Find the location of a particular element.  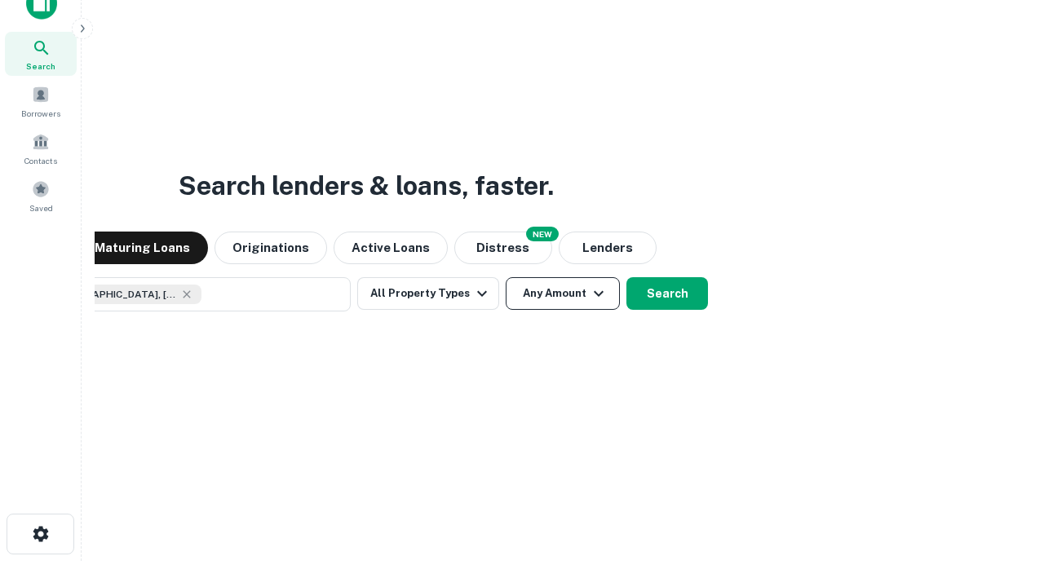

a: Contacts is located at coordinates (41, 148).